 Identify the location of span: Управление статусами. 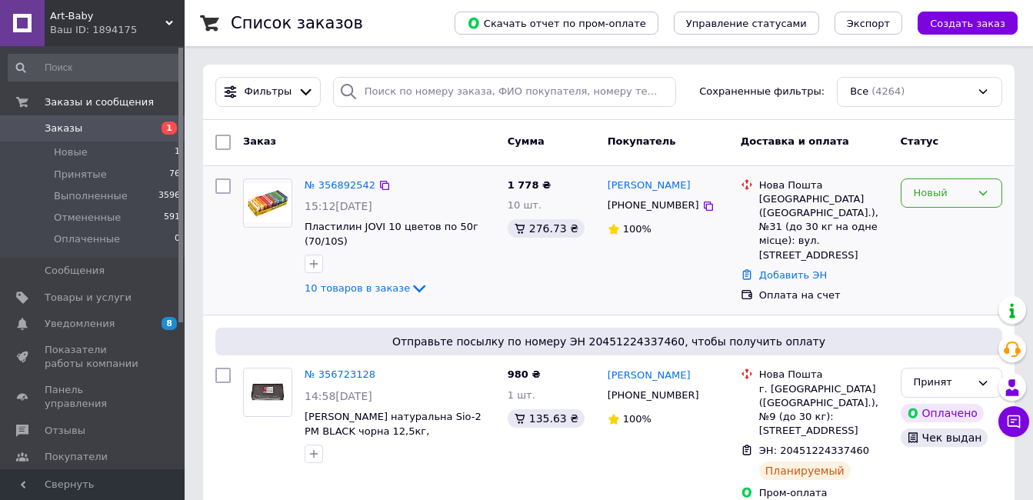
(746, 23).